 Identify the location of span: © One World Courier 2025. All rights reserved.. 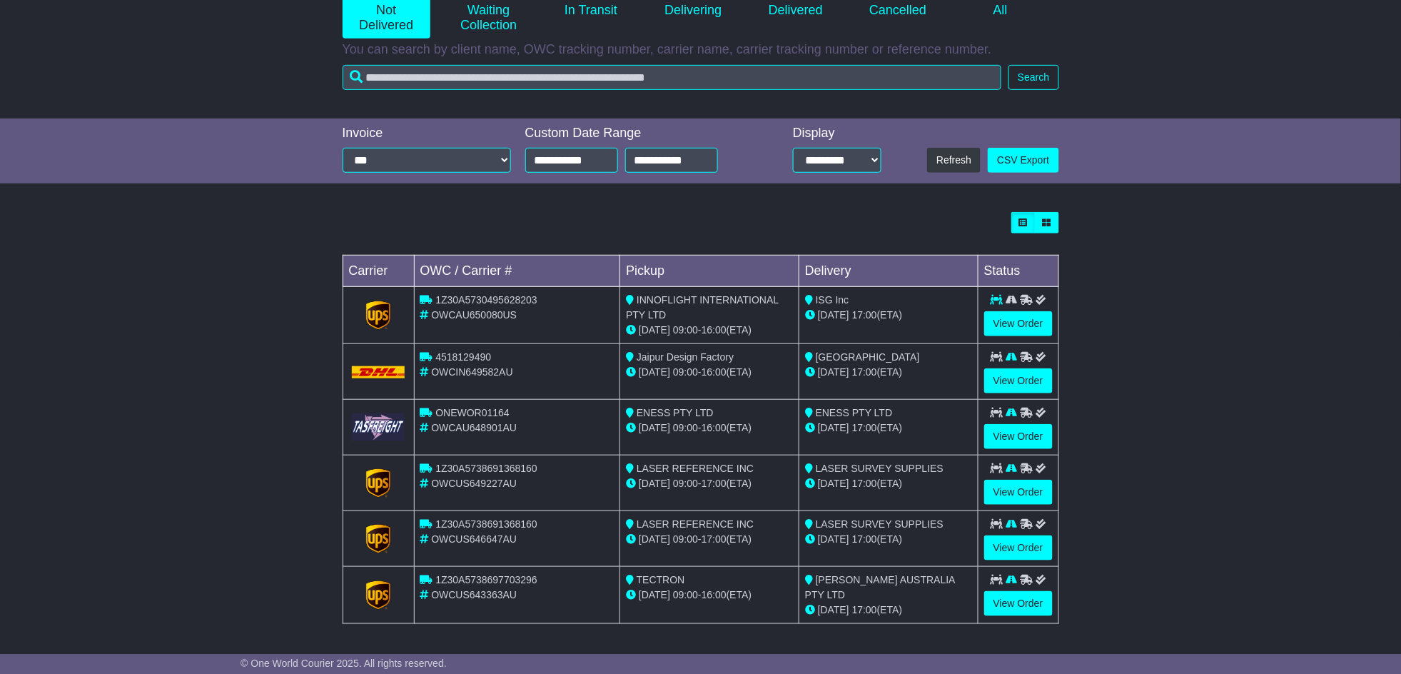
(343, 663).